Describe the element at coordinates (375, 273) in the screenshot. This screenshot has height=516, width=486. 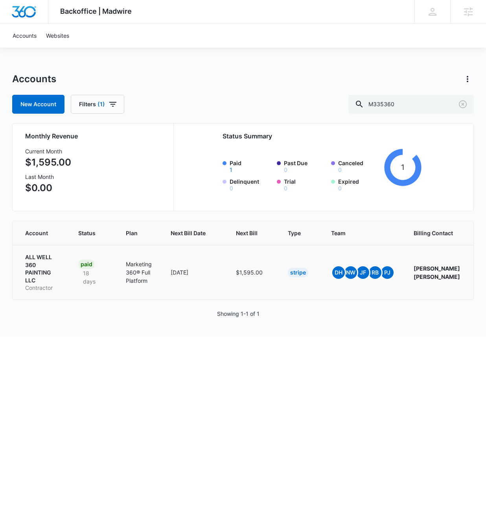
I see `span: RB` at that location.